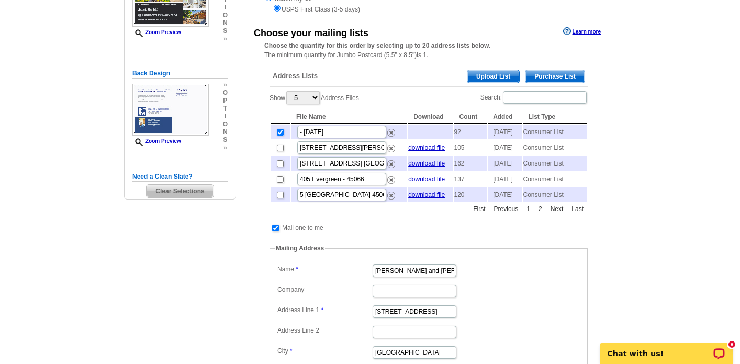  Describe the element at coordinates (349, 117) in the screenshot. I see `th: File Name` at that location.